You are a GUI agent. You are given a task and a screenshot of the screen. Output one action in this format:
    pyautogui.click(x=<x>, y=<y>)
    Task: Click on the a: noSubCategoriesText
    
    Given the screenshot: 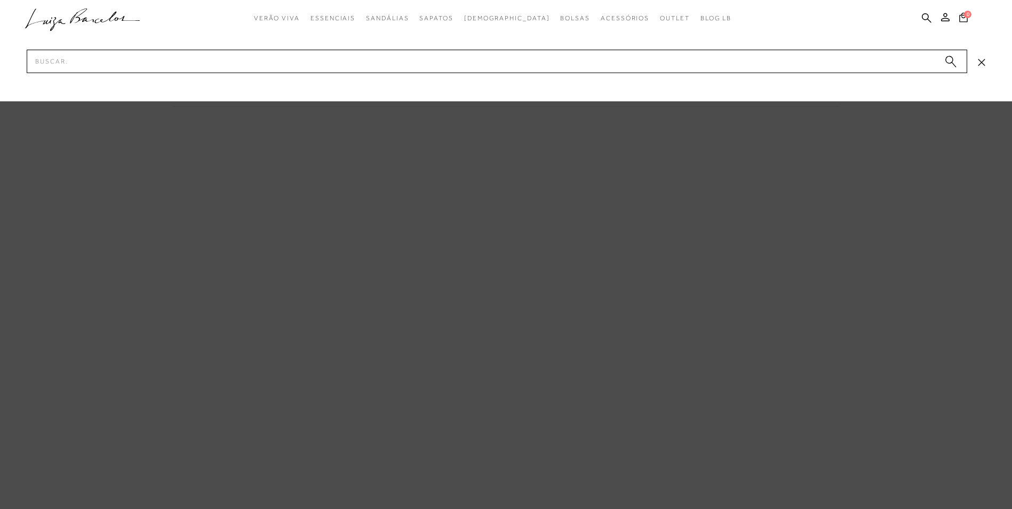 What is the action you would take?
    pyautogui.click(x=507, y=18)
    